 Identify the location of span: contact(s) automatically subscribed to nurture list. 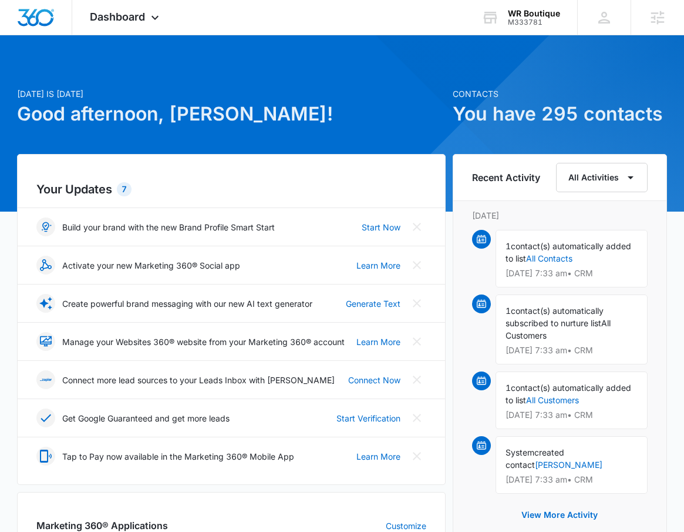
(555, 317).